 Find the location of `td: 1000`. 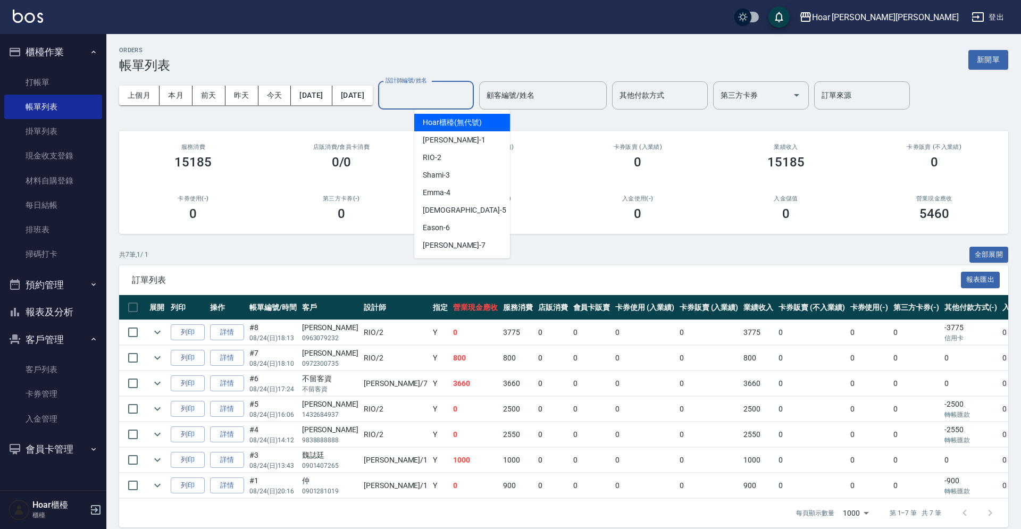

td: 1000 is located at coordinates (518, 460).